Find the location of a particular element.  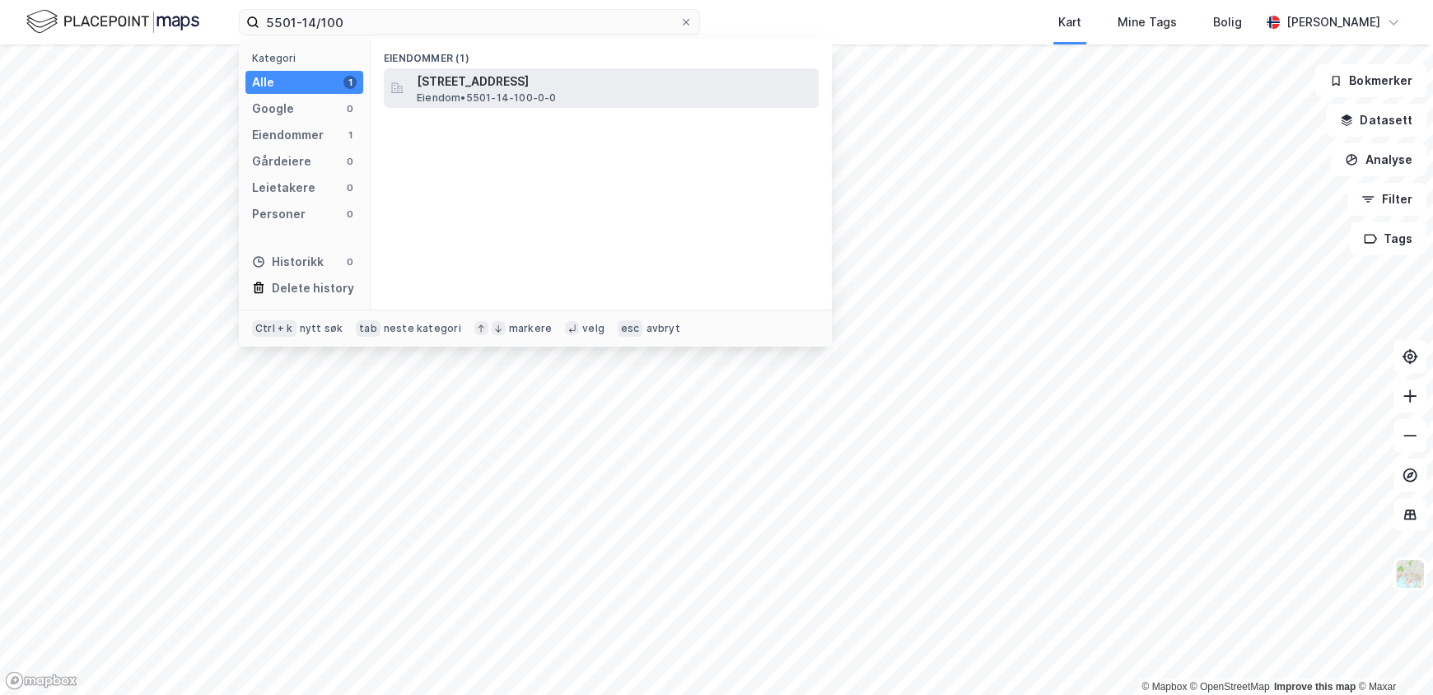

div: velg is located at coordinates (593, 329).